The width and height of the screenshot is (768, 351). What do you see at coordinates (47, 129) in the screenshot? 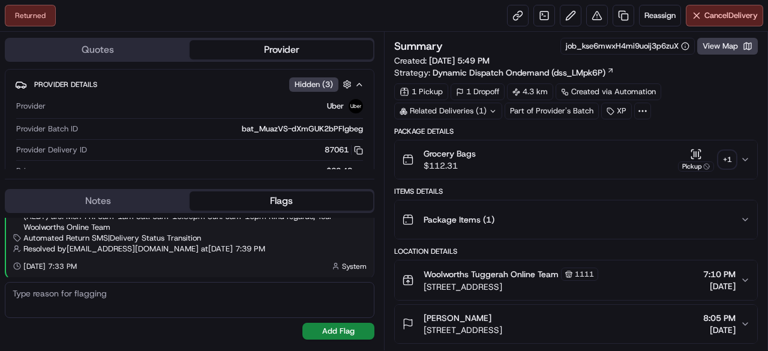
I see `span: Provider Batch ID` at bounding box center [47, 129].